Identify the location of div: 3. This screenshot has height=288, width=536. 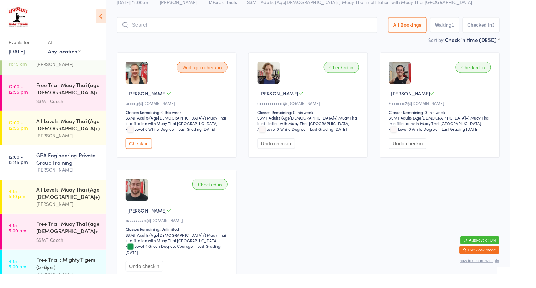
(519, 26).